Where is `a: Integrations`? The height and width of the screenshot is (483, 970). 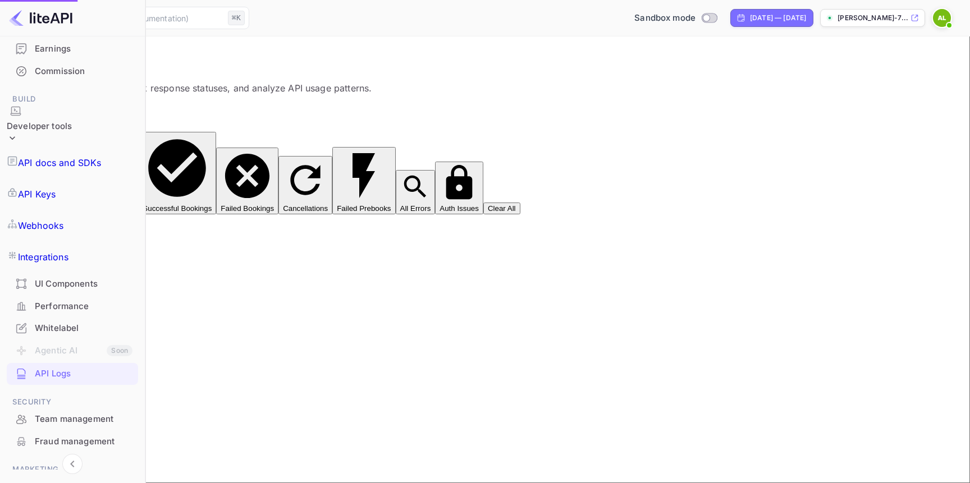 a: Integrations is located at coordinates (72, 257).